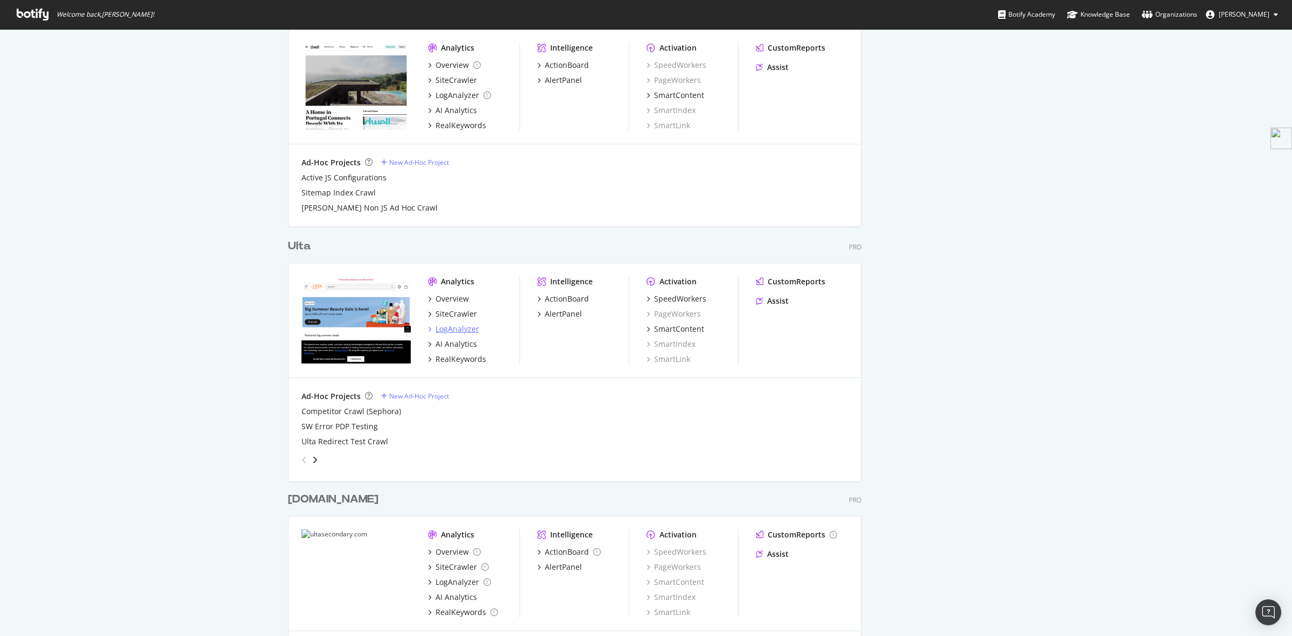 The height and width of the screenshot is (636, 1292). Describe the element at coordinates (315, 460) in the screenshot. I see `div: angle-right` at that location.